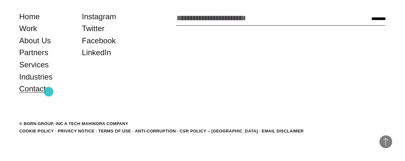  Describe the element at coordinates (99, 17) in the screenshot. I see `a: Instagram` at that location.